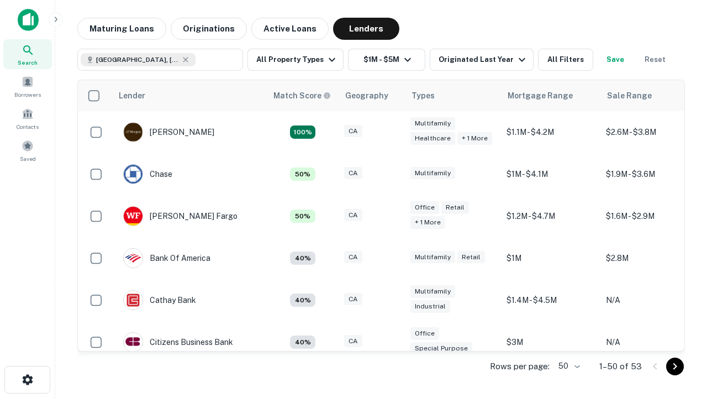  Describe the element at coordinates (441, 348) in the screenshot. I see `div: Special Purpose` at that location.